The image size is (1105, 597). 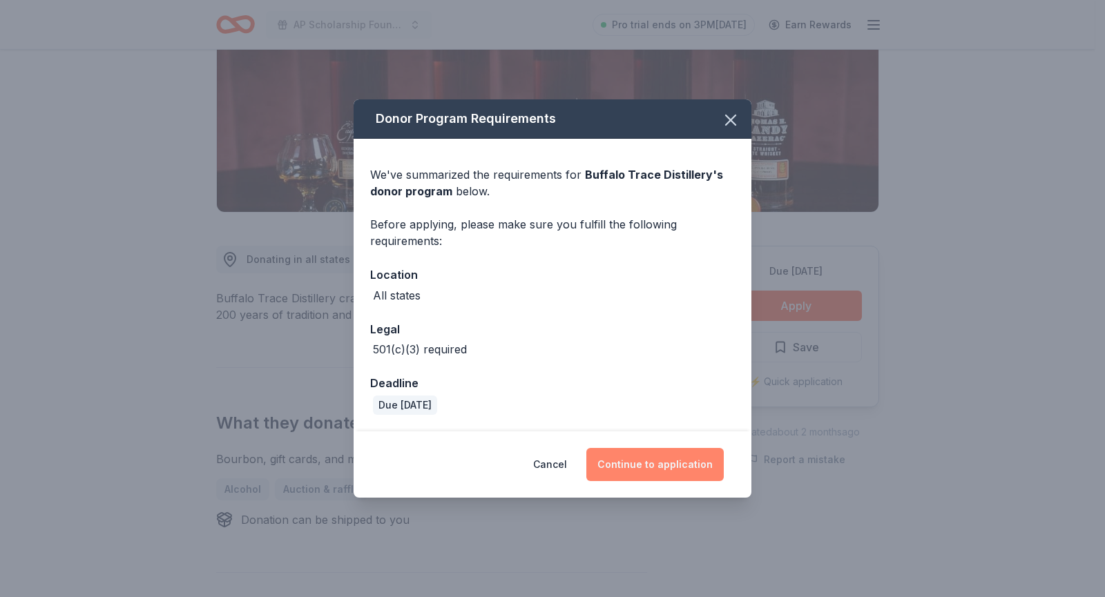 What do you see at coordinates (396, 295) in the screenshot?
I see `div: All states` at bounding box center [396, 295].